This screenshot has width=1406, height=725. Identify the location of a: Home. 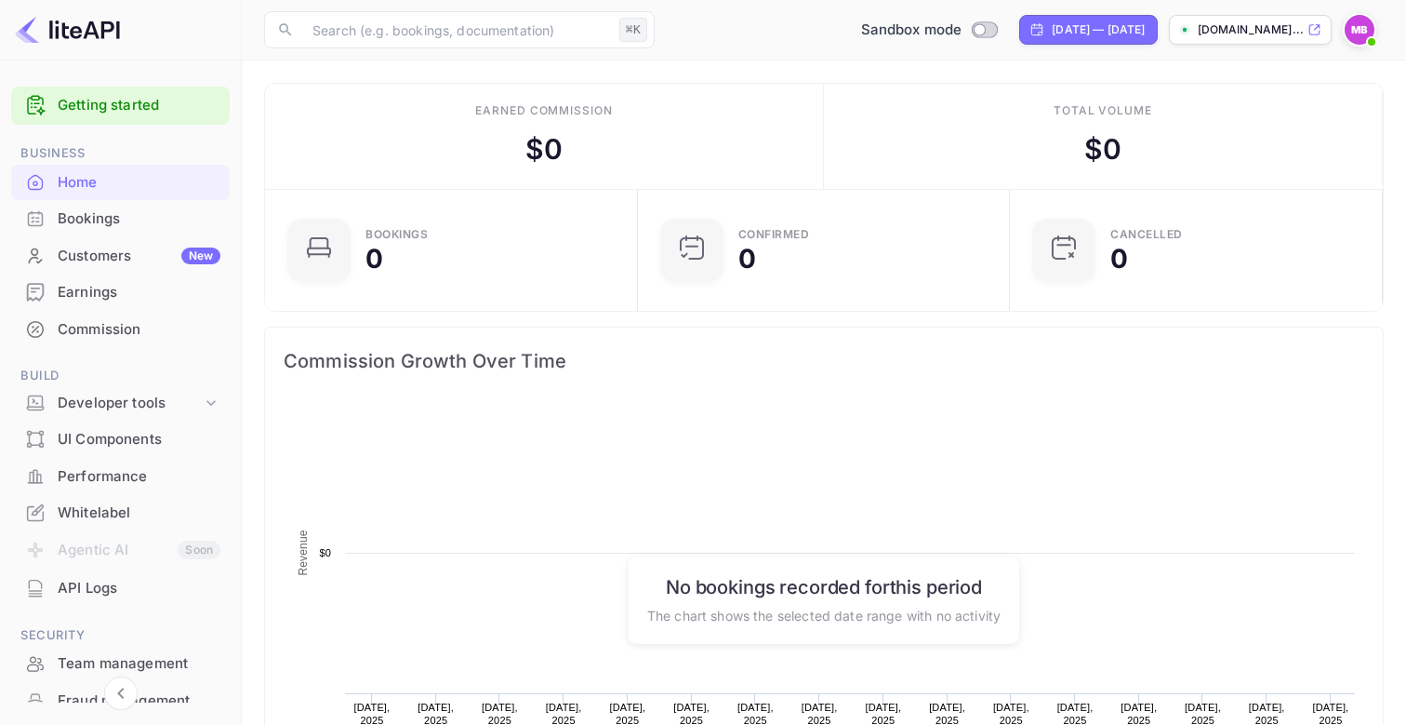
(120, 181).